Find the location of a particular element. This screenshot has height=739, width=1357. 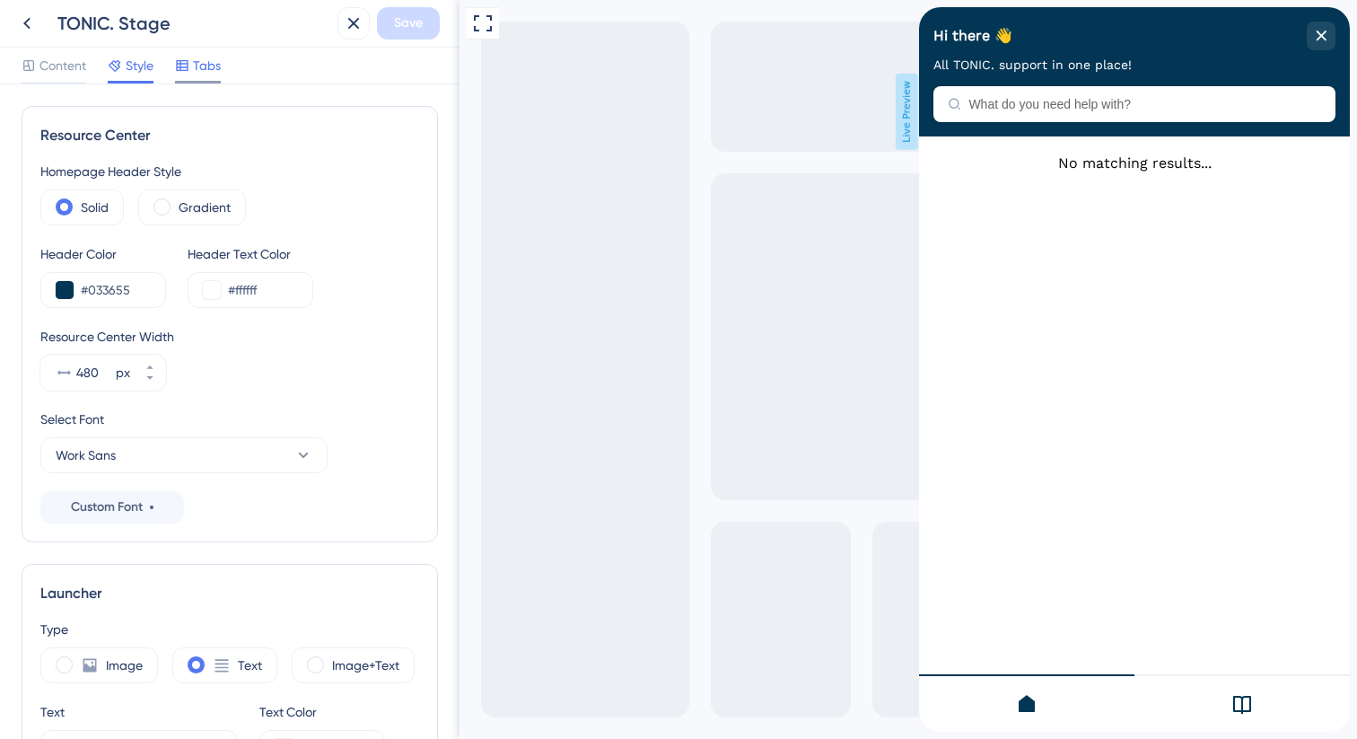

div: Resource Center Width is located at coordinates (230, 337).